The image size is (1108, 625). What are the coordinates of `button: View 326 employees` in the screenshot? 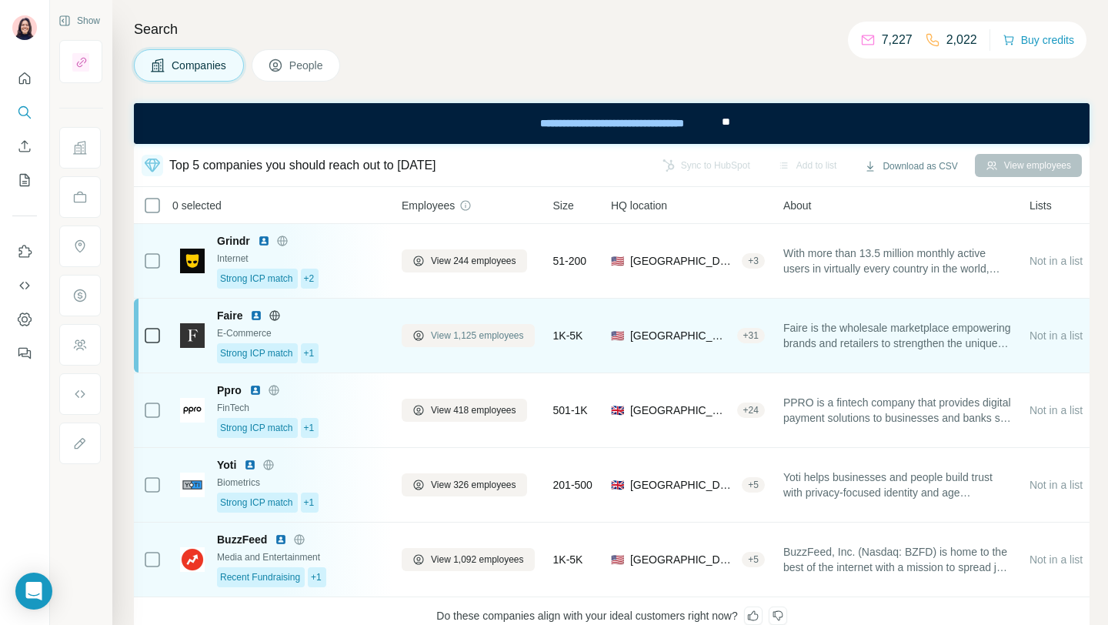 It's located at (464, 485).